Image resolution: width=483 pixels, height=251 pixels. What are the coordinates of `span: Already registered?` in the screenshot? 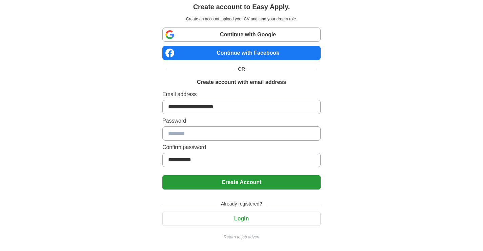 It's located at (241, 204).